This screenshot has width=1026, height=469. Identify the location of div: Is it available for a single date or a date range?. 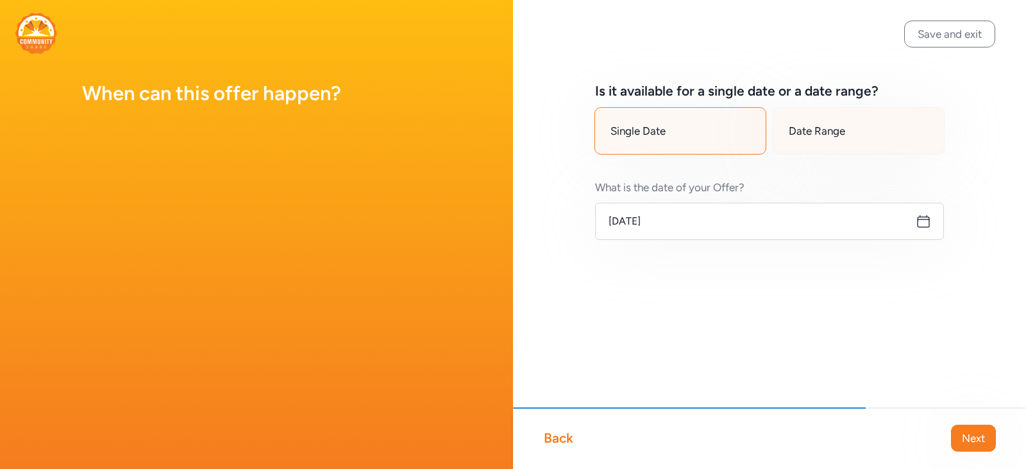
(737, 91).